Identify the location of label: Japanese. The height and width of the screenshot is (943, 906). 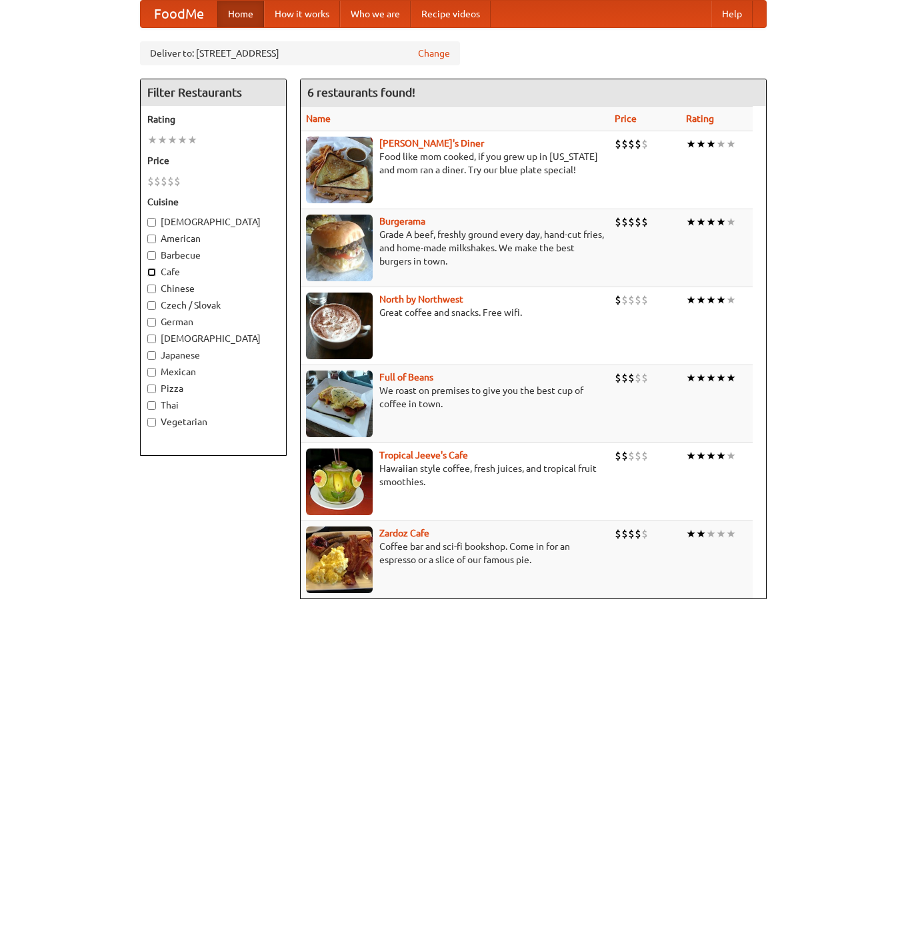
(213, 355).